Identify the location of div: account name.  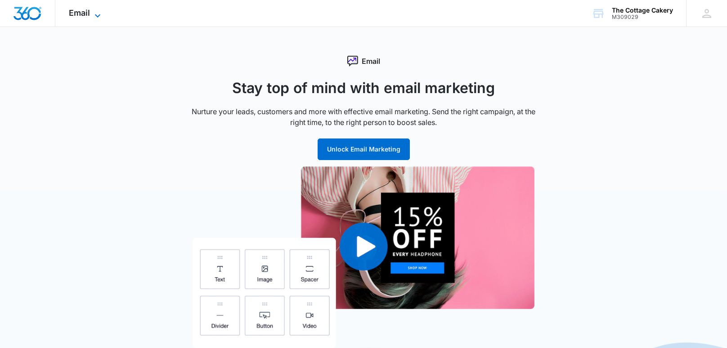
(642, 10).